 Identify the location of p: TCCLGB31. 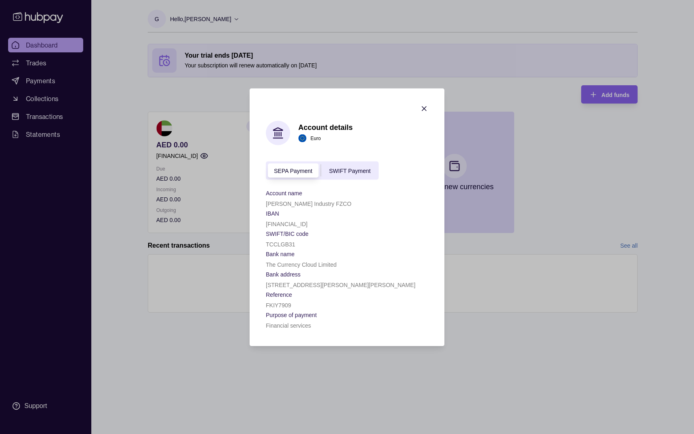
(280, 244).